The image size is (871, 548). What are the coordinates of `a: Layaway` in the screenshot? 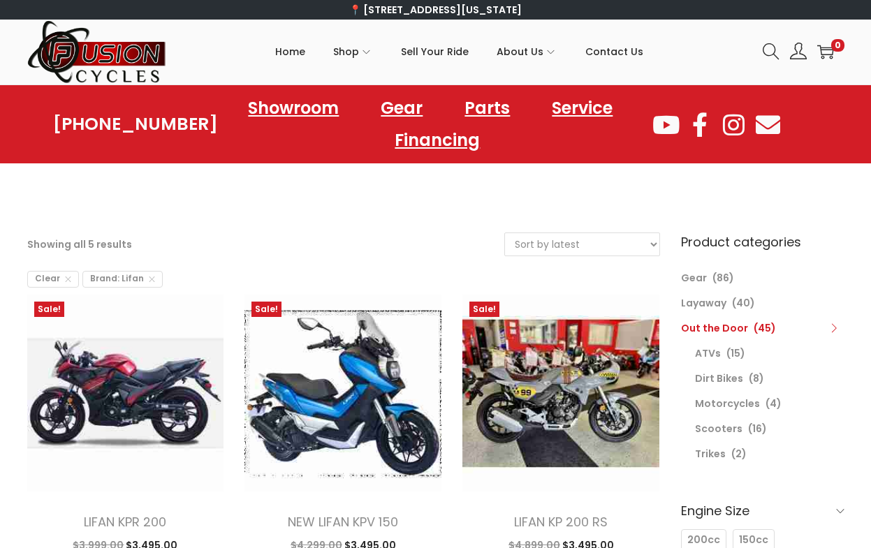 It's located at (703, 303).